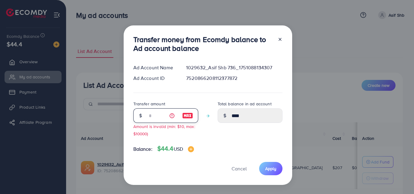 This screenshot has width=414, height=194. Describe the element at coordinates (234, 68) in the screenshot. I see `div: 1029632_Asif Shb 736_1751088134307` at that location.